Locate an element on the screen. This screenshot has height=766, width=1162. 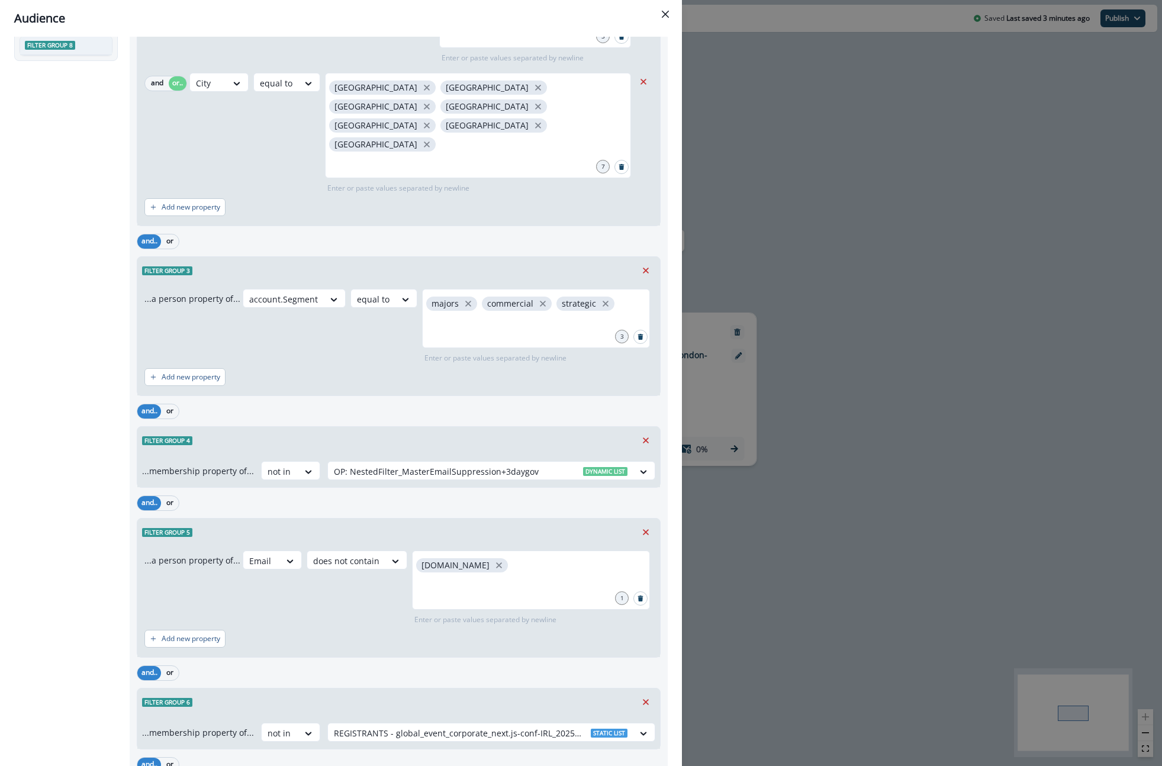
p: majors is located at coordinates (445, 304).